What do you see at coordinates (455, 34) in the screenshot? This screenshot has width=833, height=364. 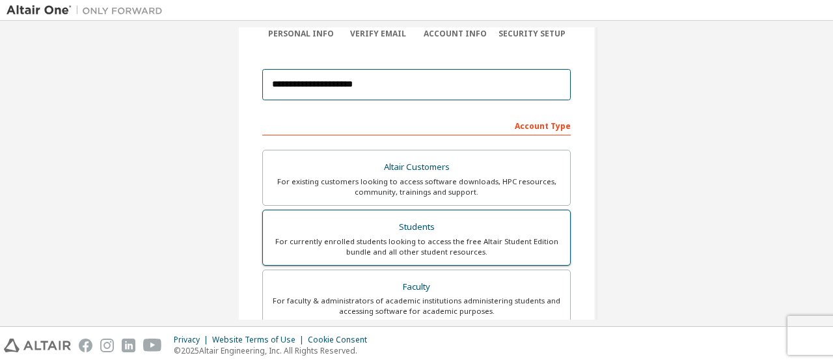 I see `div: Account Info` at bounding box center [455, 34].